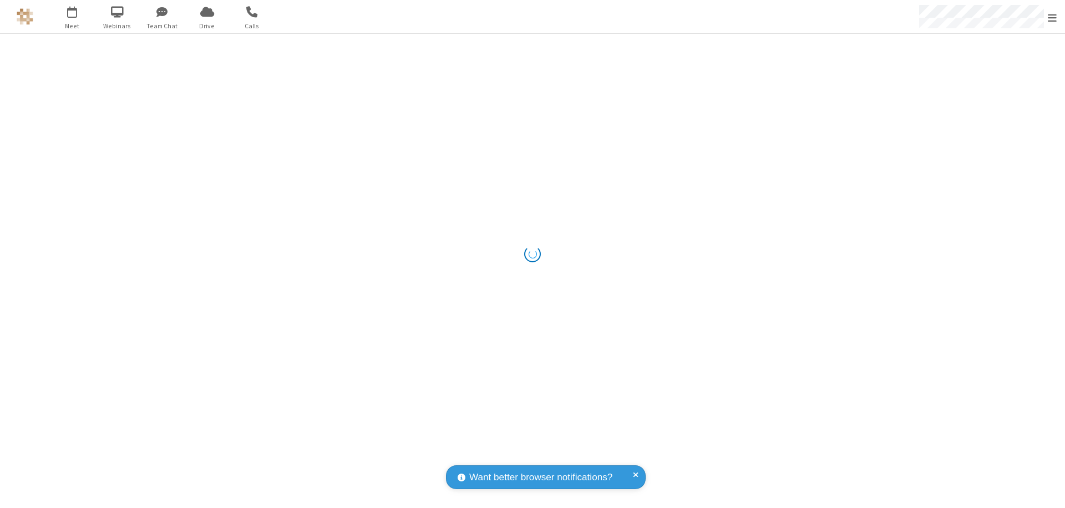 Image resolution: width=1065 pixels, height=508 pixels. Describe the element at coordinates (207, 26) in the screenshot. I see `span: Drive` at that location.